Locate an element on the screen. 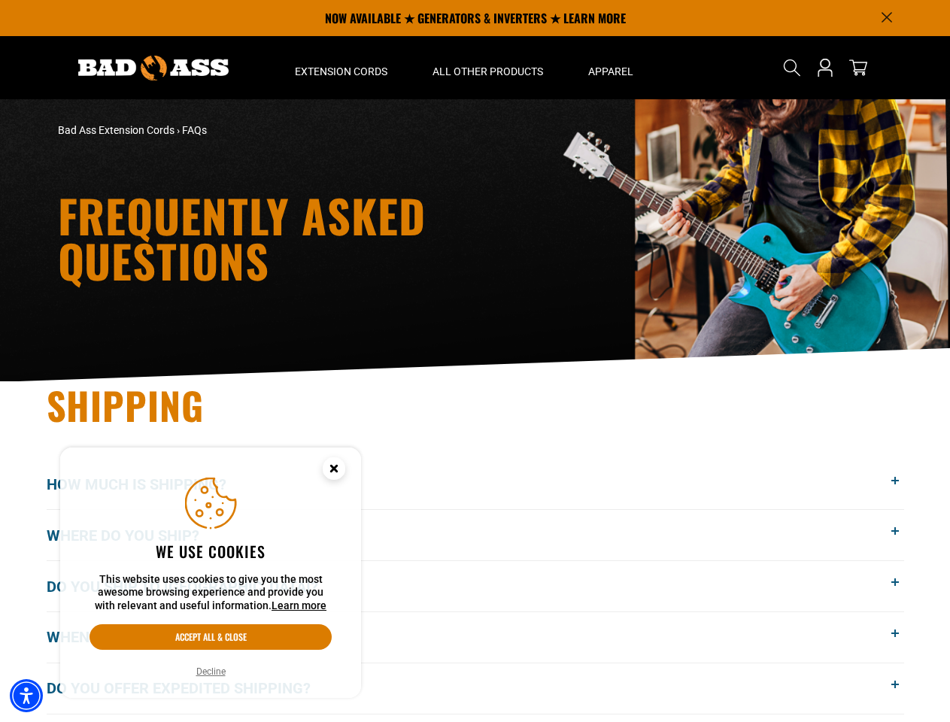 Image resolution: width=950 pixels, height=722 pixels. button: How much is shipping? is located at coordinates (476, 485).